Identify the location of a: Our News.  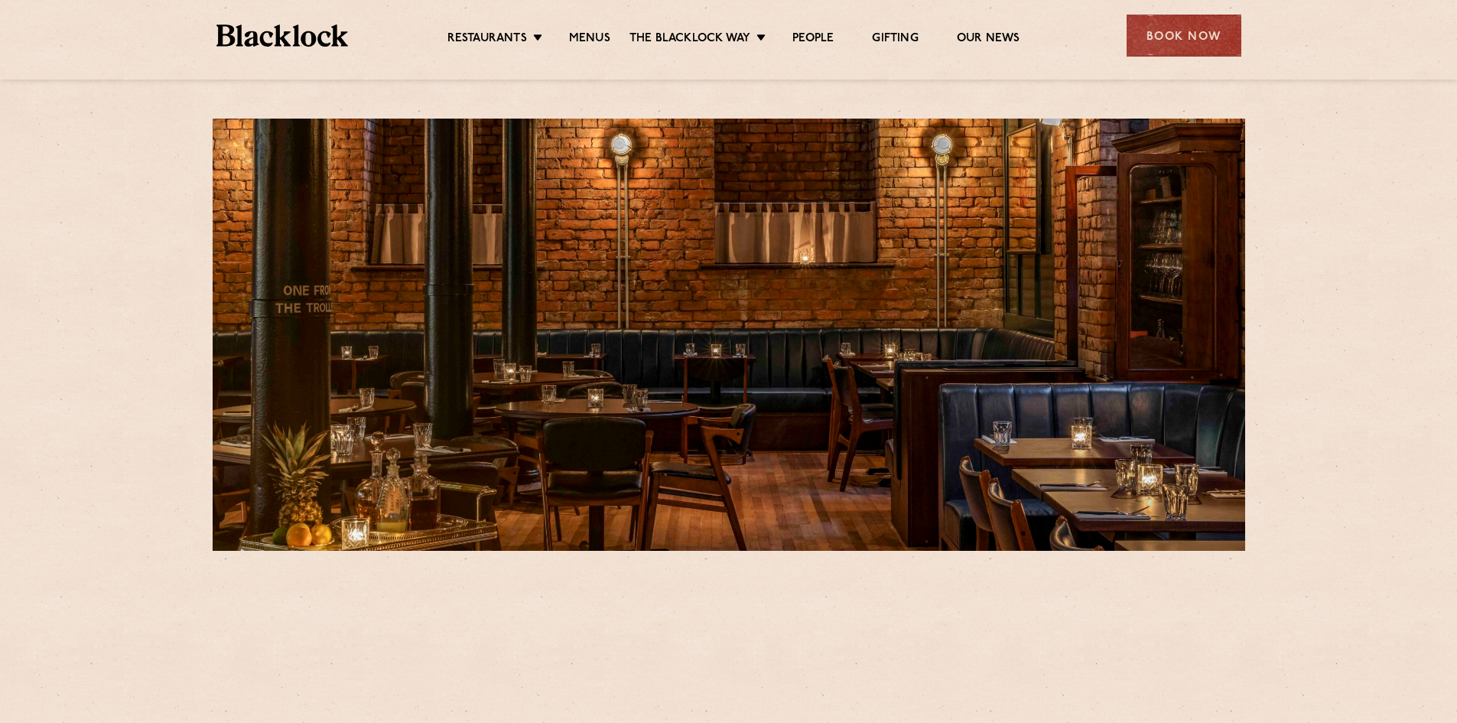
(988, 40).